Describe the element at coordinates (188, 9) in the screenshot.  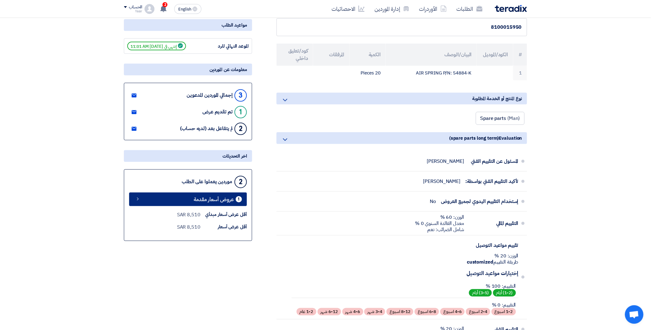
I see `button: English` at that location.